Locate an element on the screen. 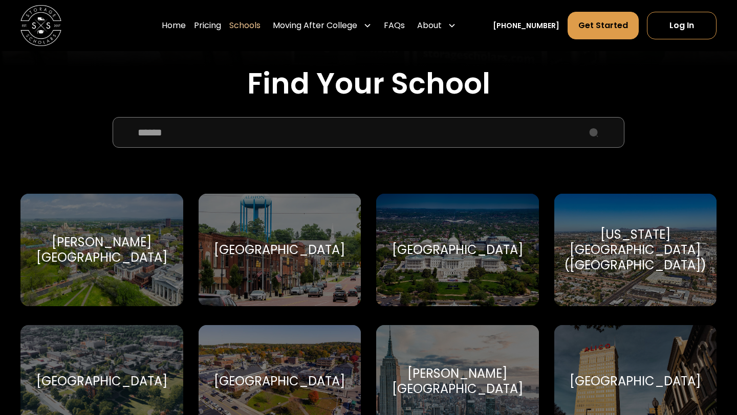 Image resolution: width=737 pixels, height=415 pixels. a: Pricing is located at coordinates (207, 26).